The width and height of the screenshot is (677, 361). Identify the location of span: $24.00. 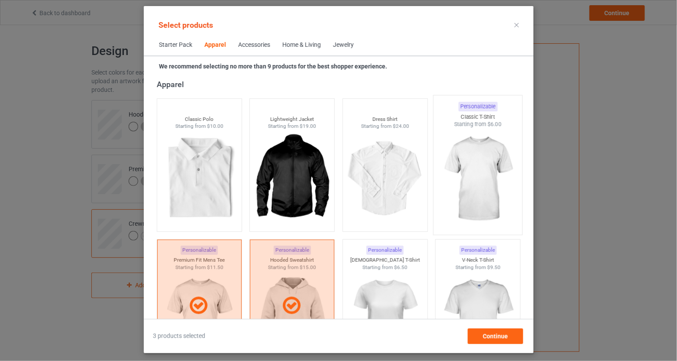
(400, 126).